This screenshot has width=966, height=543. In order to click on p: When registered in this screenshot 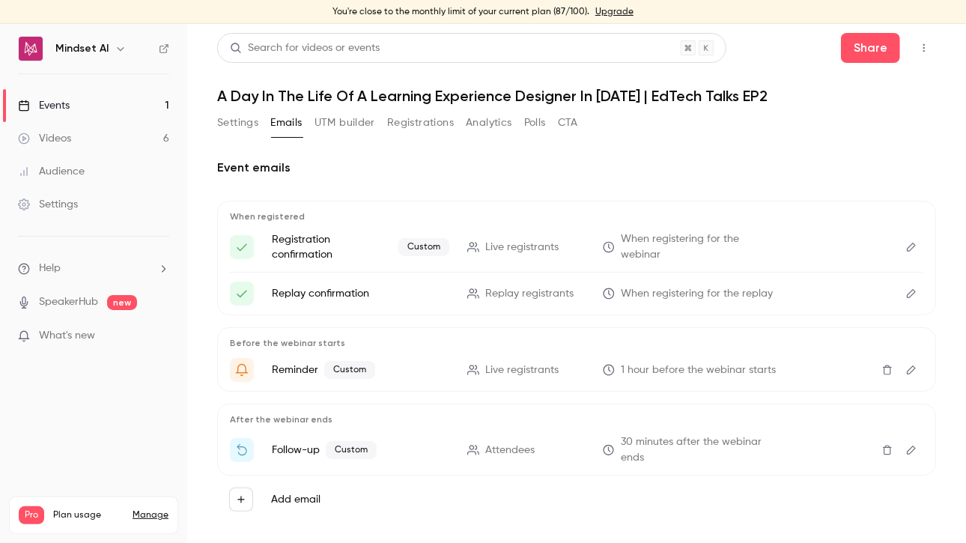, I will do `click(576, 216)`.